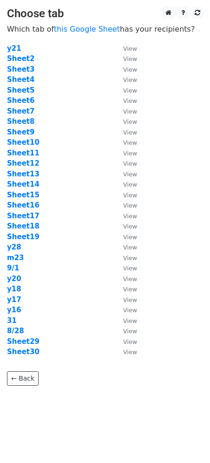 This screenshot has height=463, width=210. Describe the element at coordinates (23, 237) in the screenshot. I see `a: Sheet19` at that location.